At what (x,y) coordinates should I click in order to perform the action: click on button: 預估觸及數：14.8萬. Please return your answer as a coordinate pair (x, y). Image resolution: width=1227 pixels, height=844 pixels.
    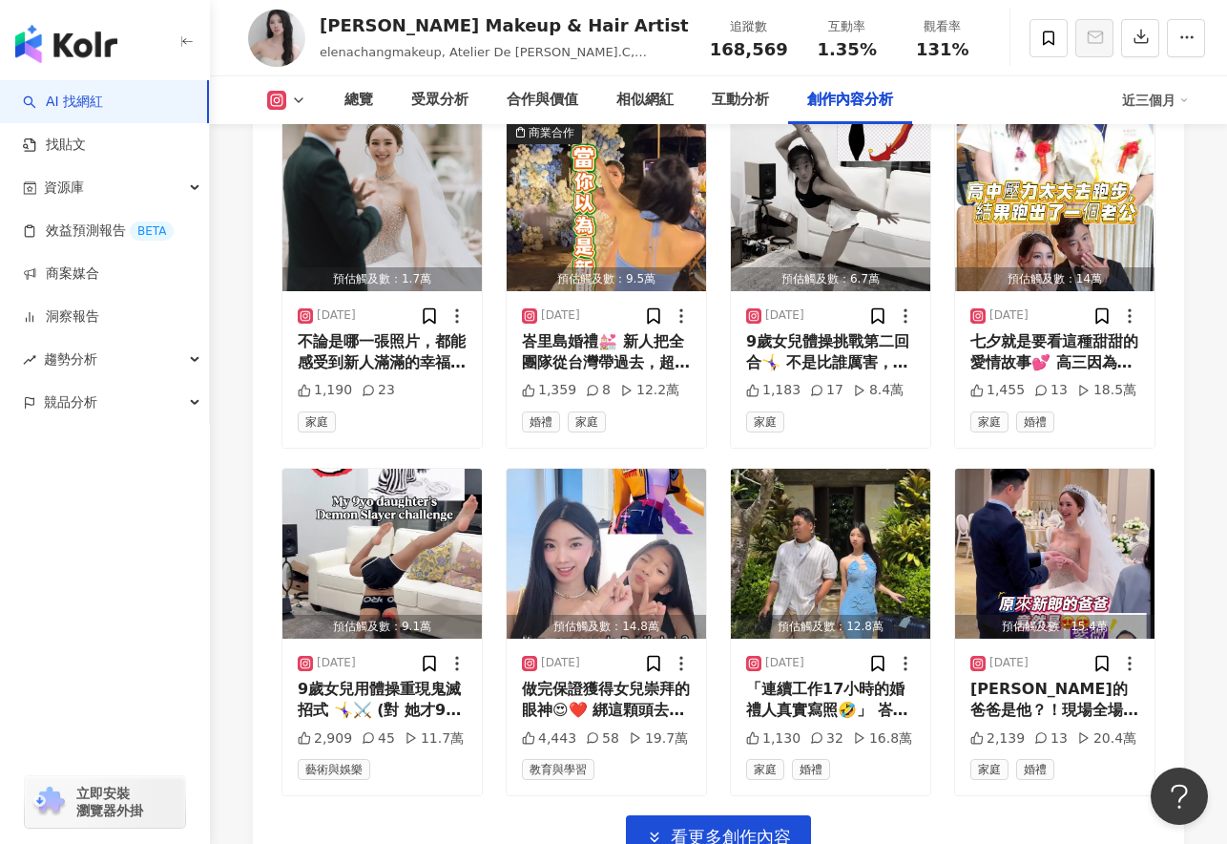
    Looking at the image, I should click on (606, 554).